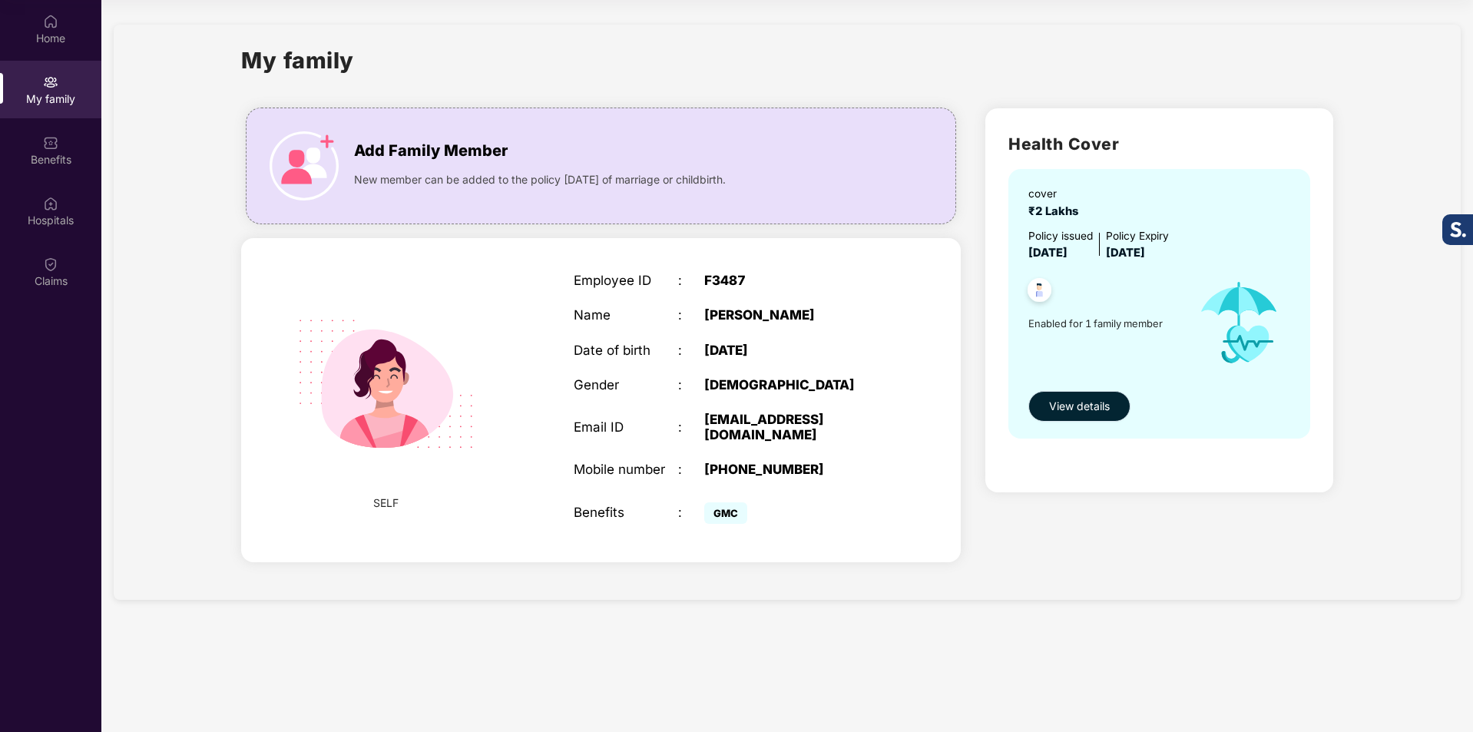 The height and width of the screenshot is (732, 1473). I want to click on img: svg+xml;base64,PHN2ZyBpZD0iQmVuZWZpdHMiIHhtbG5zPSJodHRwOi8vd3d3LnczLm9yZy8yMDAwL3N2ZyIgd2lkdGg9Ij..., so click(51, 143).